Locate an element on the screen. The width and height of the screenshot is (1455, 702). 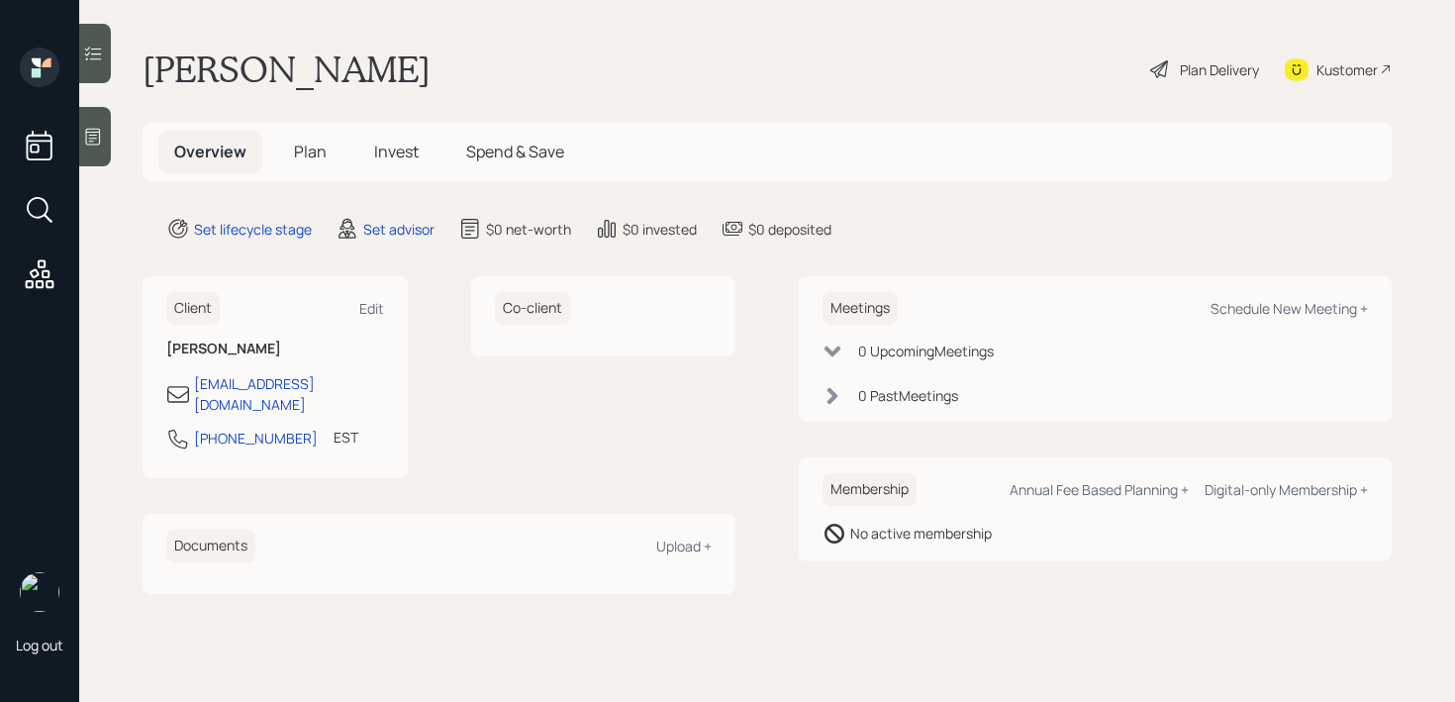
div: Set advisor is located at coordinates (399, 229).